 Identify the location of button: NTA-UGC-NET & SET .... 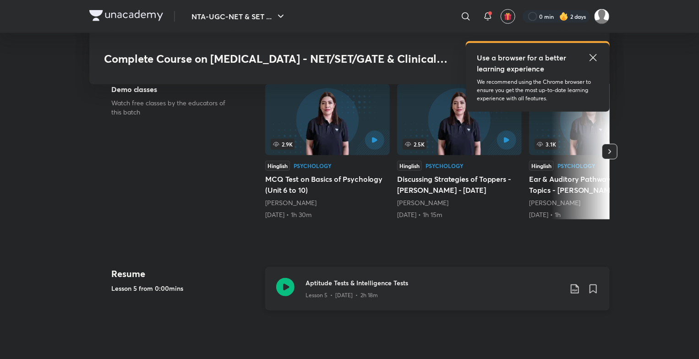
(239, 16).